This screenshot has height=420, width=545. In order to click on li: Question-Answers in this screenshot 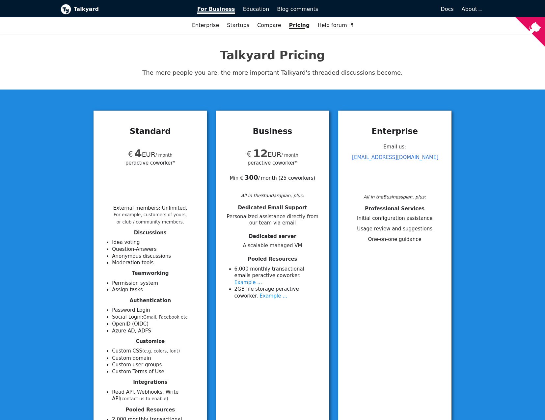, I will do `click(156, 249)`.